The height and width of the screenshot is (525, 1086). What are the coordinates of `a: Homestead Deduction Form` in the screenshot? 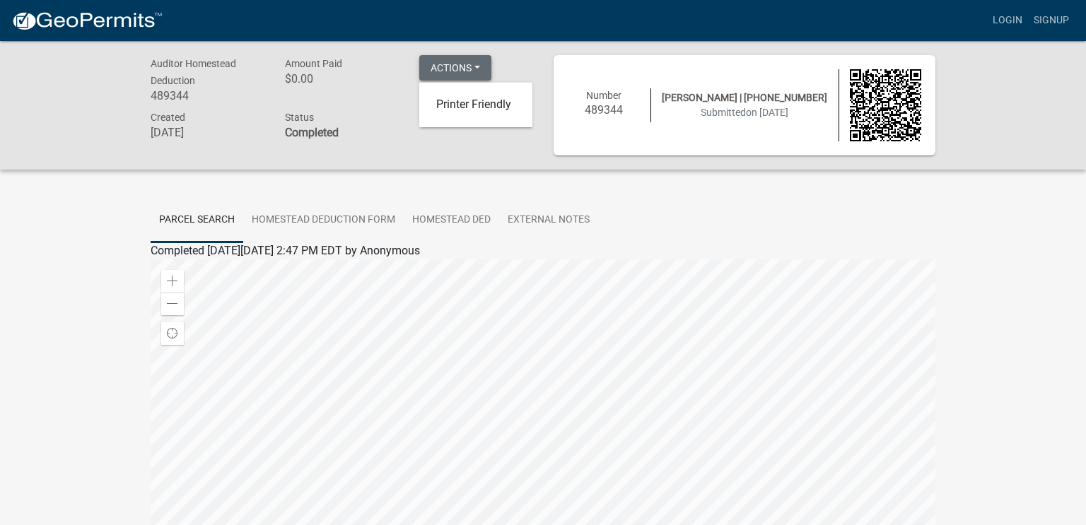 It's located at (323, 221).